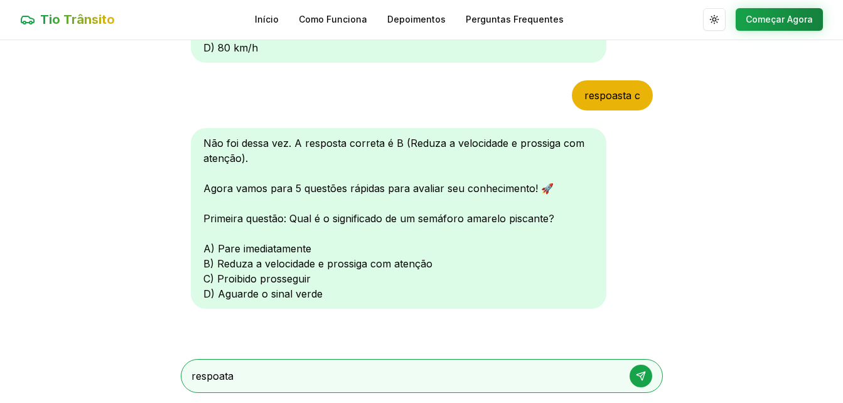 Image resolution: width=843 pixels, height=403 pixels. What do you see at coordinates (515, 19) in the screenshot?
I see `a: Perguntas Frequentes` at bounding box center [515, 19].